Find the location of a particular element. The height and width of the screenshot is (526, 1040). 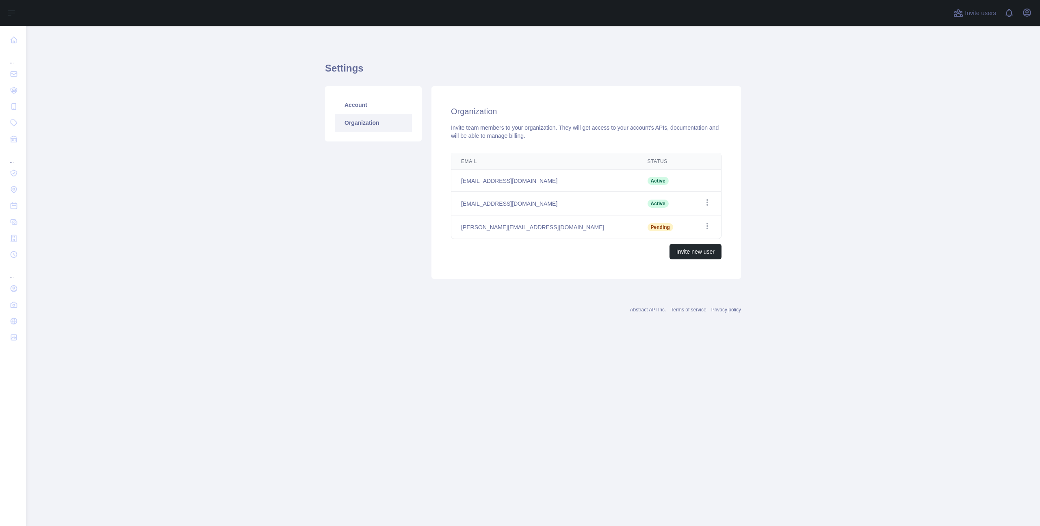

button: Invite users is located at coordinates (975, 13).